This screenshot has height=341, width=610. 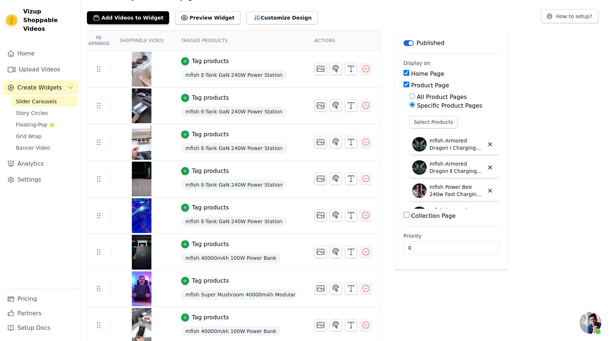 What do you see at coordinates (142, 179) in the screenshot?
I see `img: vizup-images-ea3b.png` at bounding box center [142, 179].